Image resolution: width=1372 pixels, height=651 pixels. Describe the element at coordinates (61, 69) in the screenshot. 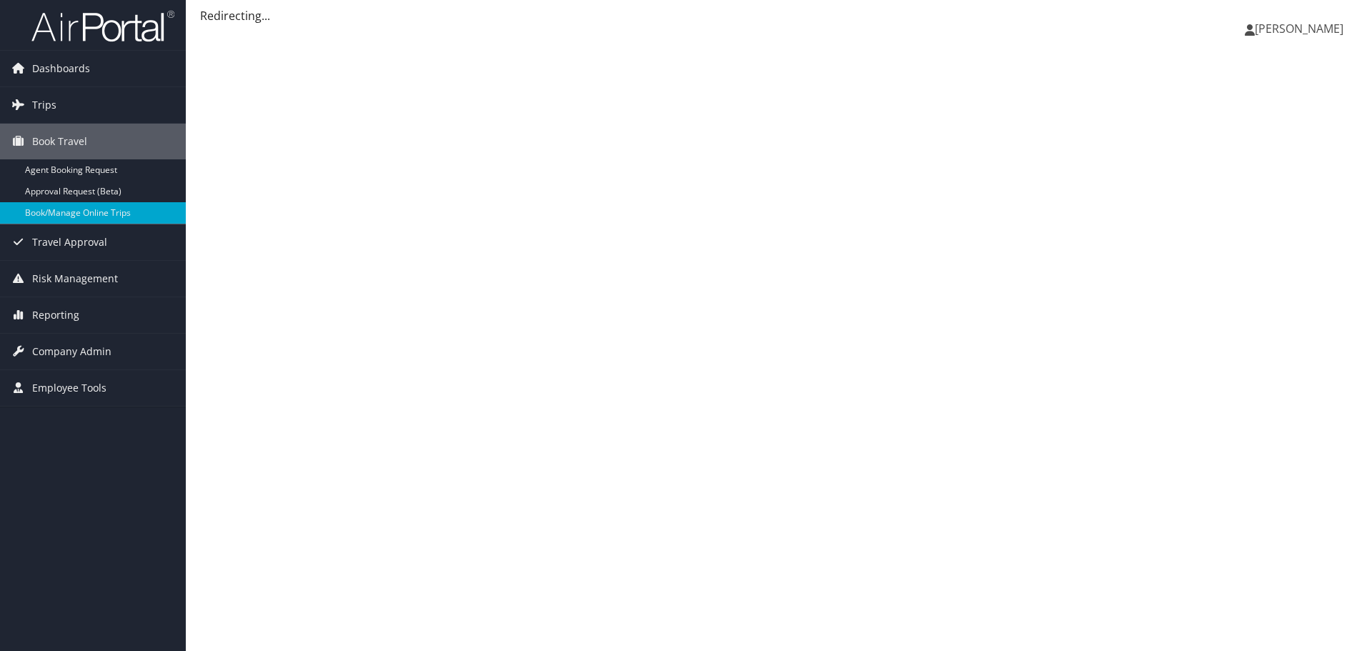

I see `span: Dashboards` at that location.